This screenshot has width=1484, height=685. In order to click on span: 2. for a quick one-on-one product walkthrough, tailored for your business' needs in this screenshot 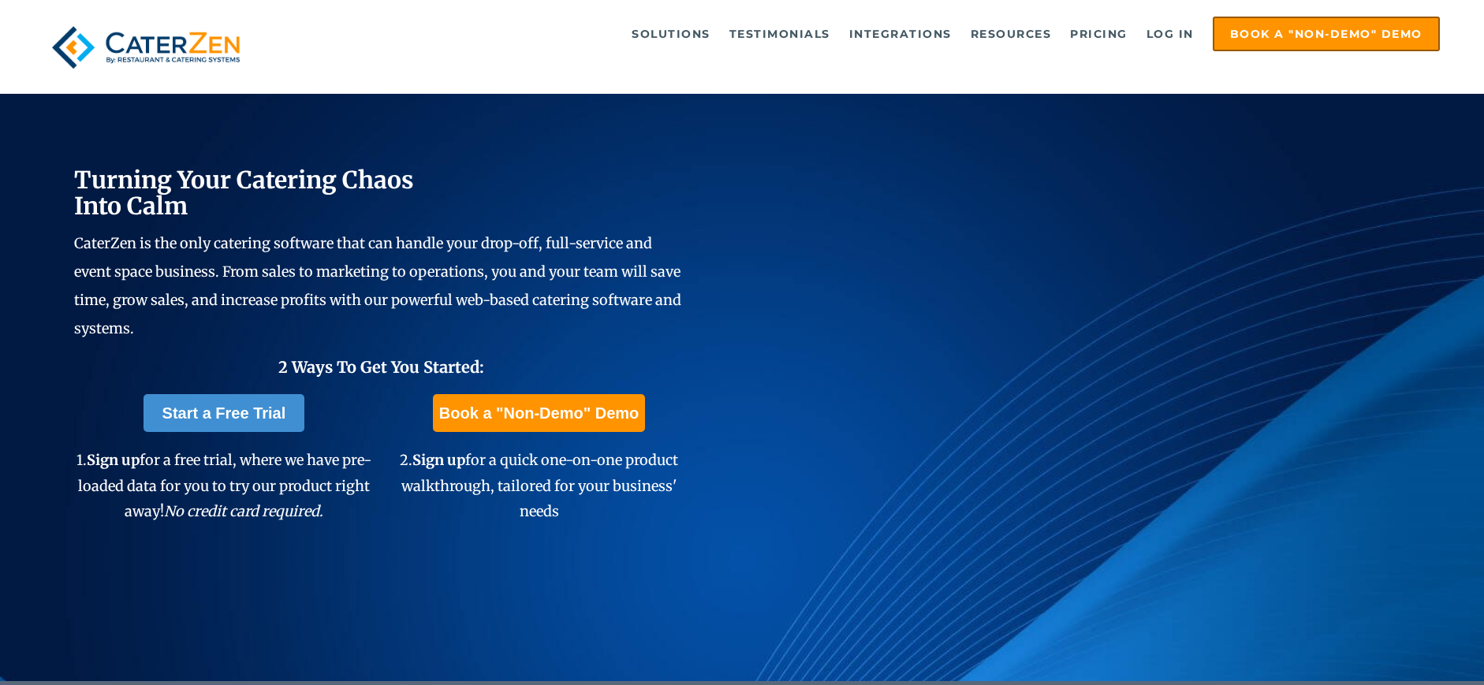, I will do `click(538, 486)`.